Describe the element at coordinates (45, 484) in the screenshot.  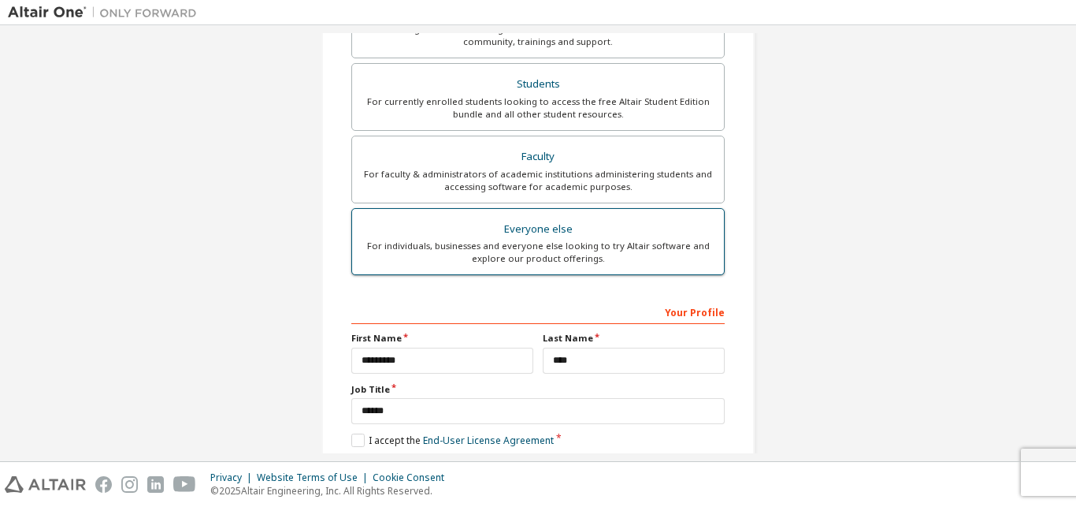
I see `img: altair_logo.svg` at that location.